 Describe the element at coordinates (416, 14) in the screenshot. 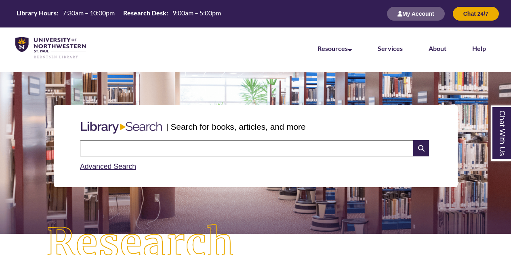

I see `button: My Account` at that location.